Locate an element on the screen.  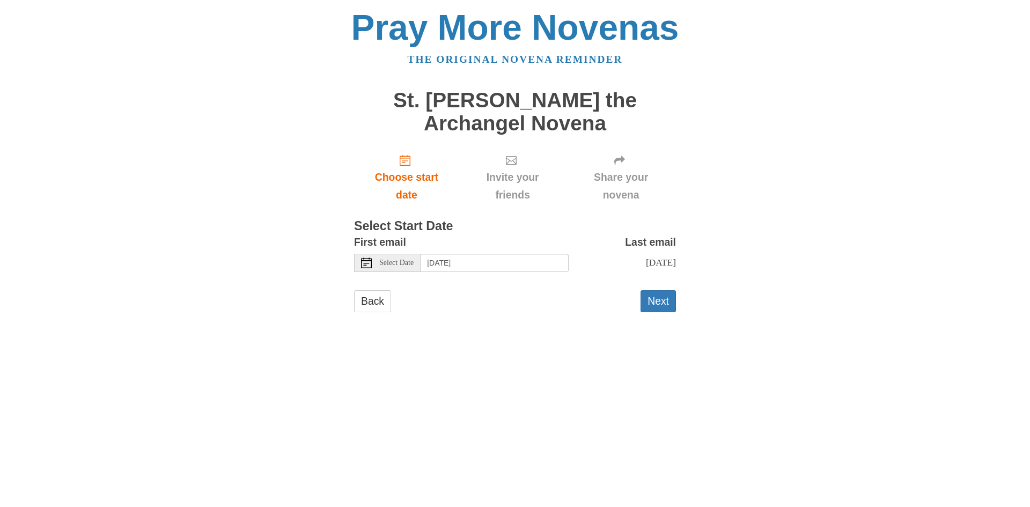
a: The original novena reminder is located at coordinates (515, 59).